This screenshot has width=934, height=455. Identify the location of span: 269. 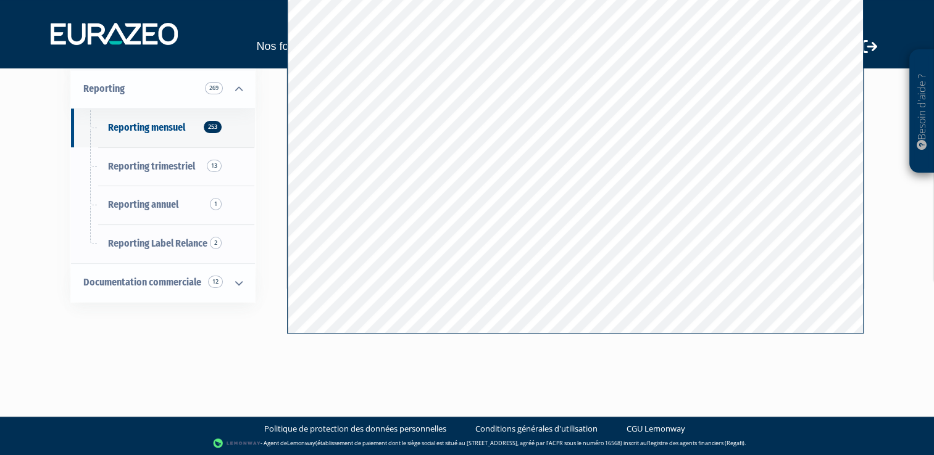
(214, 88).